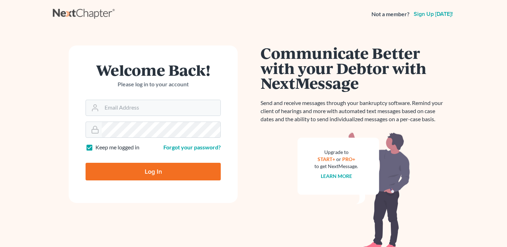  What do you see at coordinates (192, 147) in the screenshot?
I see `a: Forgot your password?` at bounding box center [192, 147].